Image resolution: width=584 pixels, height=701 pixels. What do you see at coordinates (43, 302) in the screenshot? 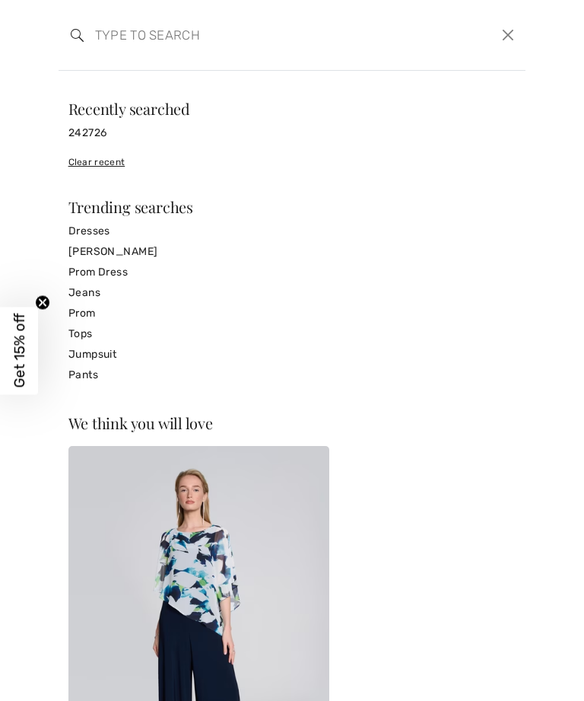
I see `button: Close teaser` at bounding box center [43, 302].